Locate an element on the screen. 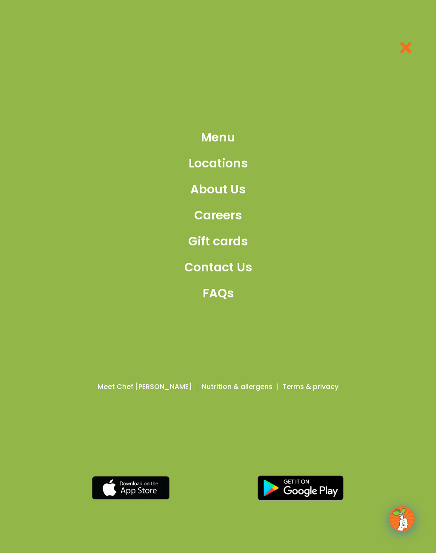 The width and height of the screenshot is (436, 553). span: Nutrition & allergens is located at coordinates (237, 387).